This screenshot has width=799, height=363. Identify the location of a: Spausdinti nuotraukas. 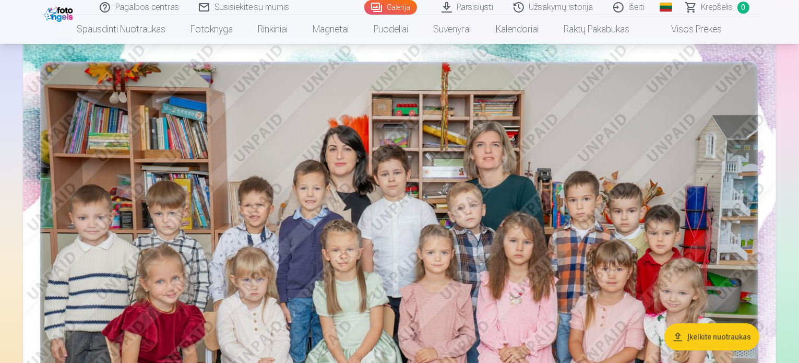
(122, 29).